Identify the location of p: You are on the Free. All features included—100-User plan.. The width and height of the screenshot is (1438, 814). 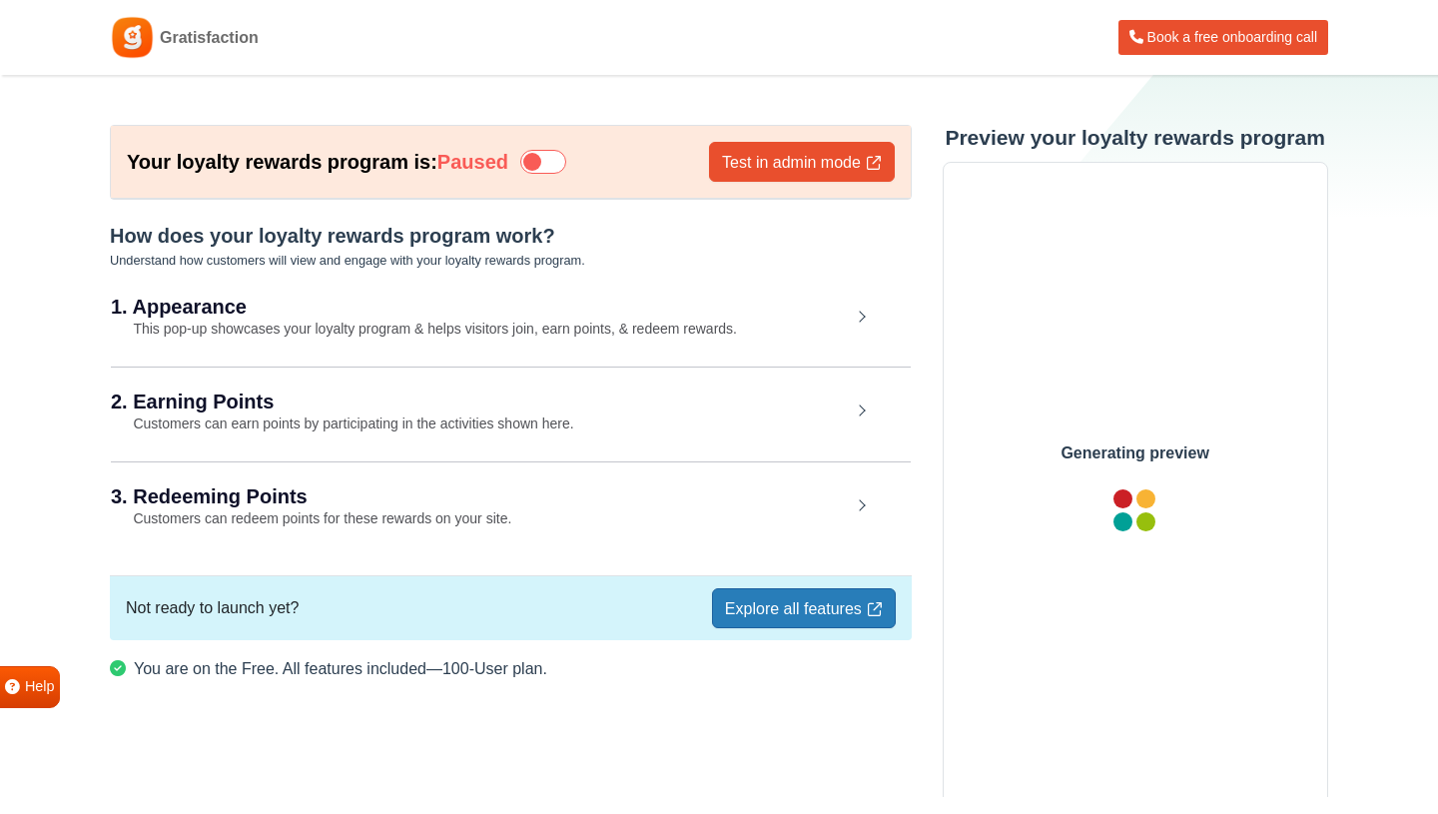
(510, 668).